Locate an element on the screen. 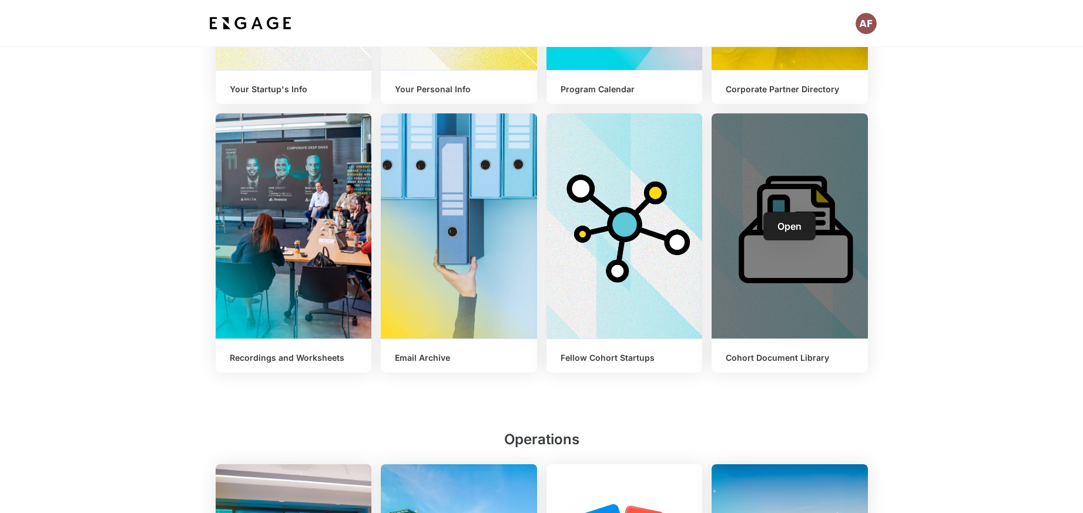 The width and height of the screenshot is (1083, 513). h6: Fellow Cohort Startups is located at coordinates (625, 358).